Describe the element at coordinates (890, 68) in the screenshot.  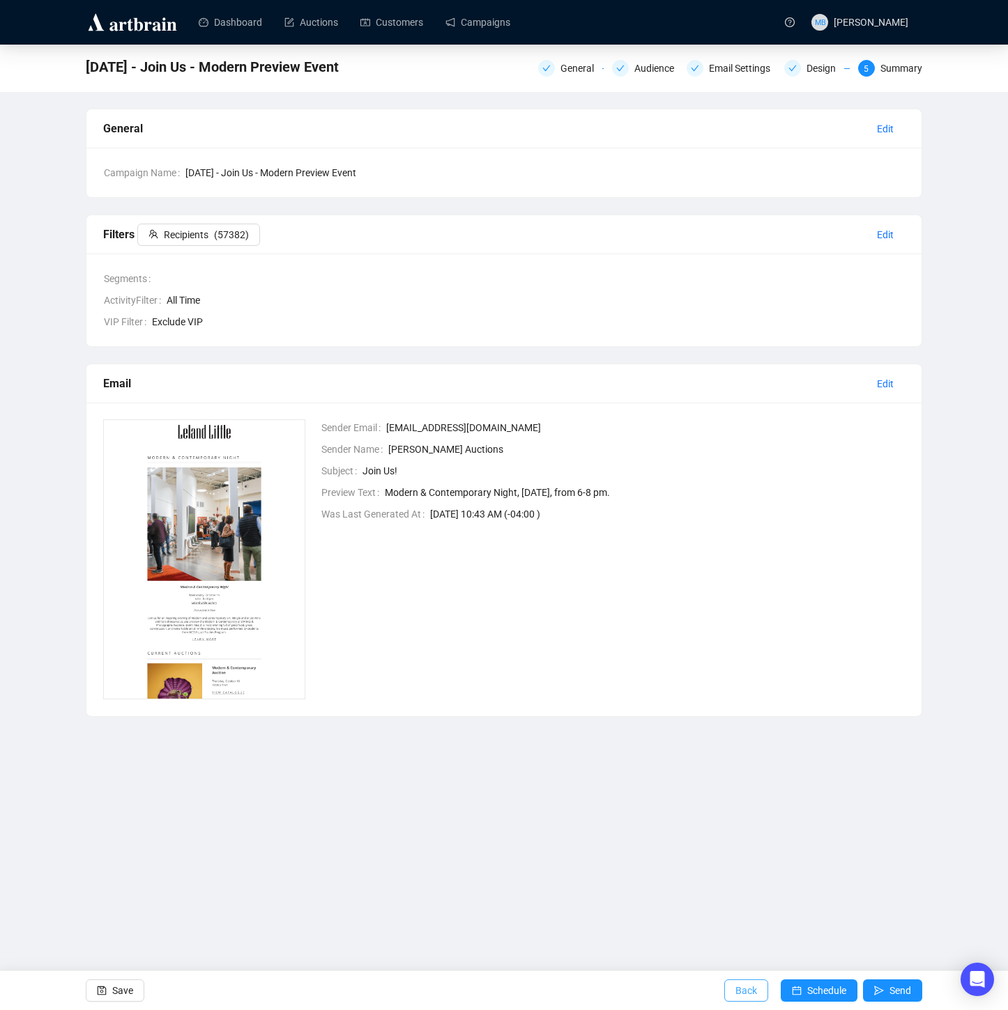
I see `div: 5Summary` at that location.